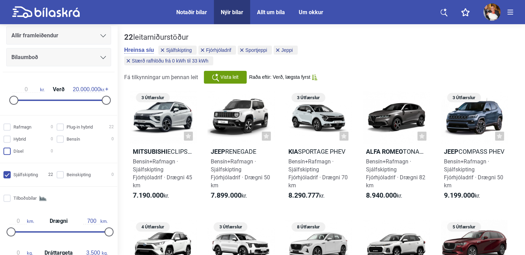 Image resolution: width=525 pixels, height=255 pixels. What do you see at coordinates (304, 195) in the screenshot?
I see `b: 8.290.777` at bounding box center [304, 195].